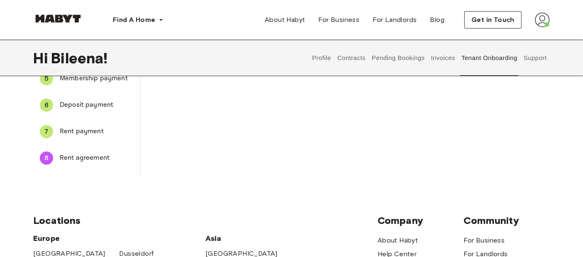  Describe the element at coordinates (351, 58) in the screenshot. I see `button: Contracts` at that location.